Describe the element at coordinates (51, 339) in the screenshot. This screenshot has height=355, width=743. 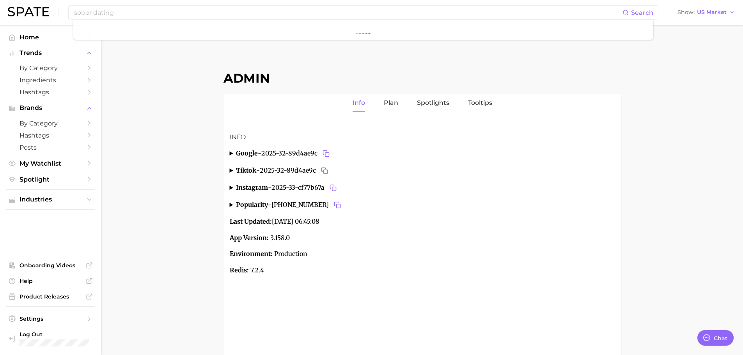
I see `a: Log out. Currently logged in with e-mail marwat@spate.nyc.` at that location.